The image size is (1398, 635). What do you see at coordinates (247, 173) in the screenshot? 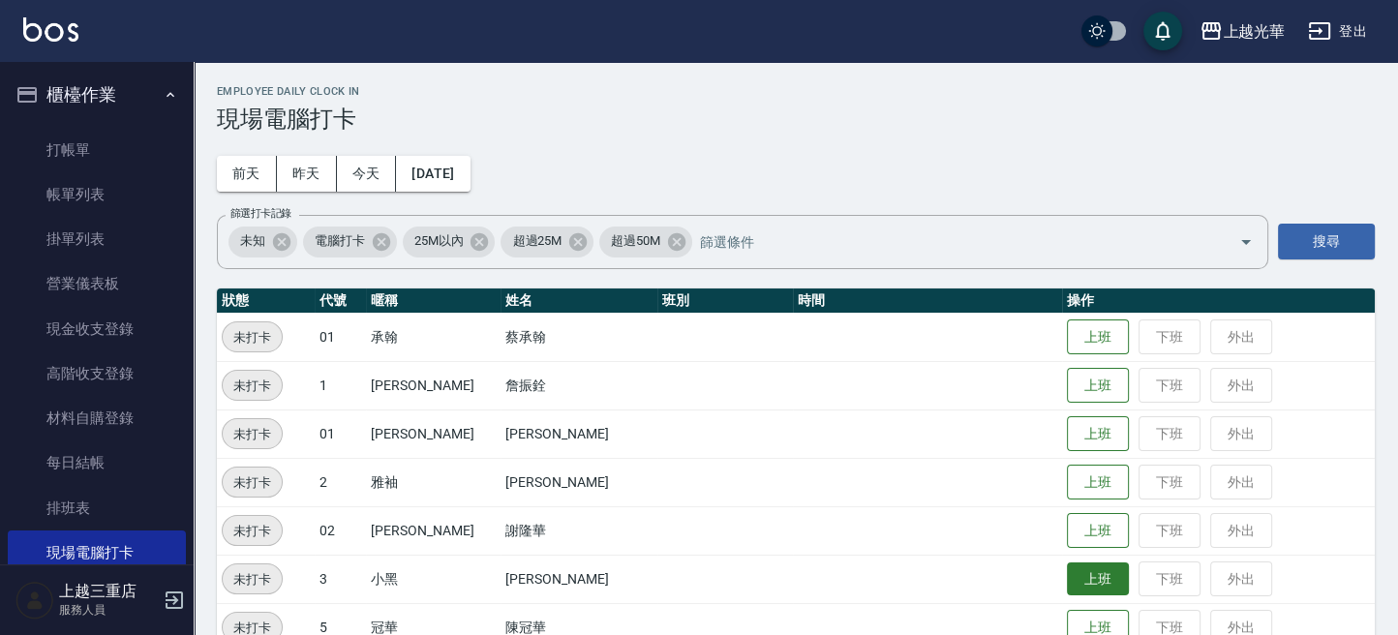
I see `button: 前天` at bounding box center [247, 173].